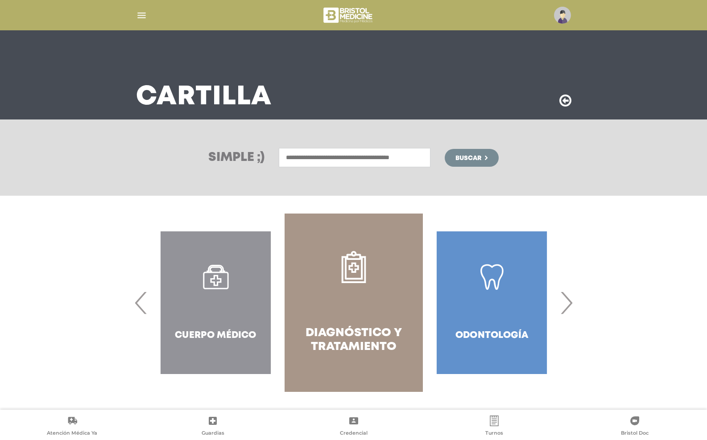  Describe the element at coordinates (635, 427) in the screenshot. I see `a: Bristol Doc` at that location.